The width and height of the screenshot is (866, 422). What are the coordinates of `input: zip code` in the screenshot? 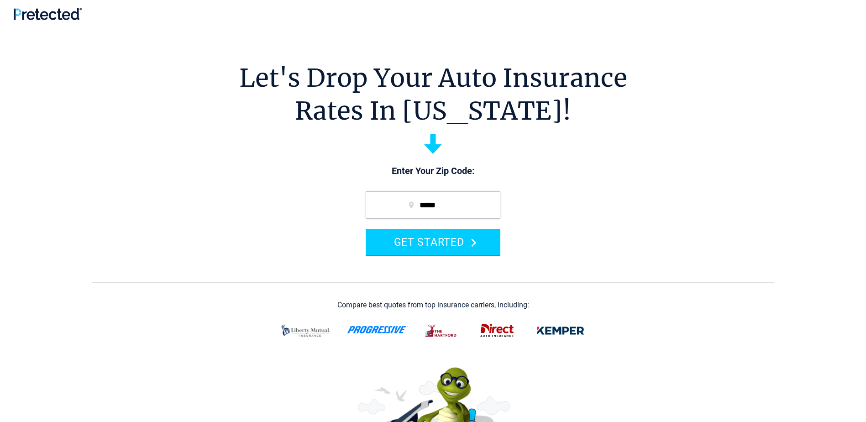 It's located at (433, 205).